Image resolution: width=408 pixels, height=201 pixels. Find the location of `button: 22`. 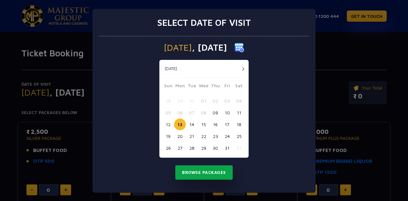

button: 22 is located at coordinates (204, 136).